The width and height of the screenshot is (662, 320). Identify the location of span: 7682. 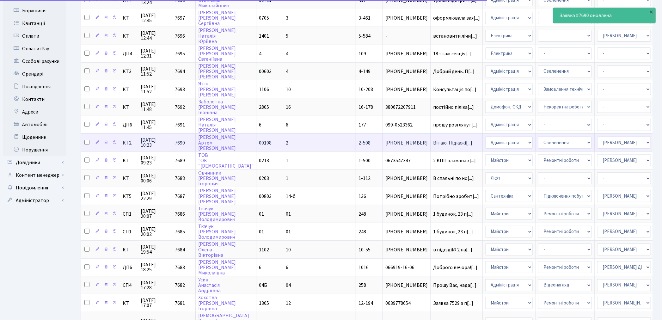
(180, 285).